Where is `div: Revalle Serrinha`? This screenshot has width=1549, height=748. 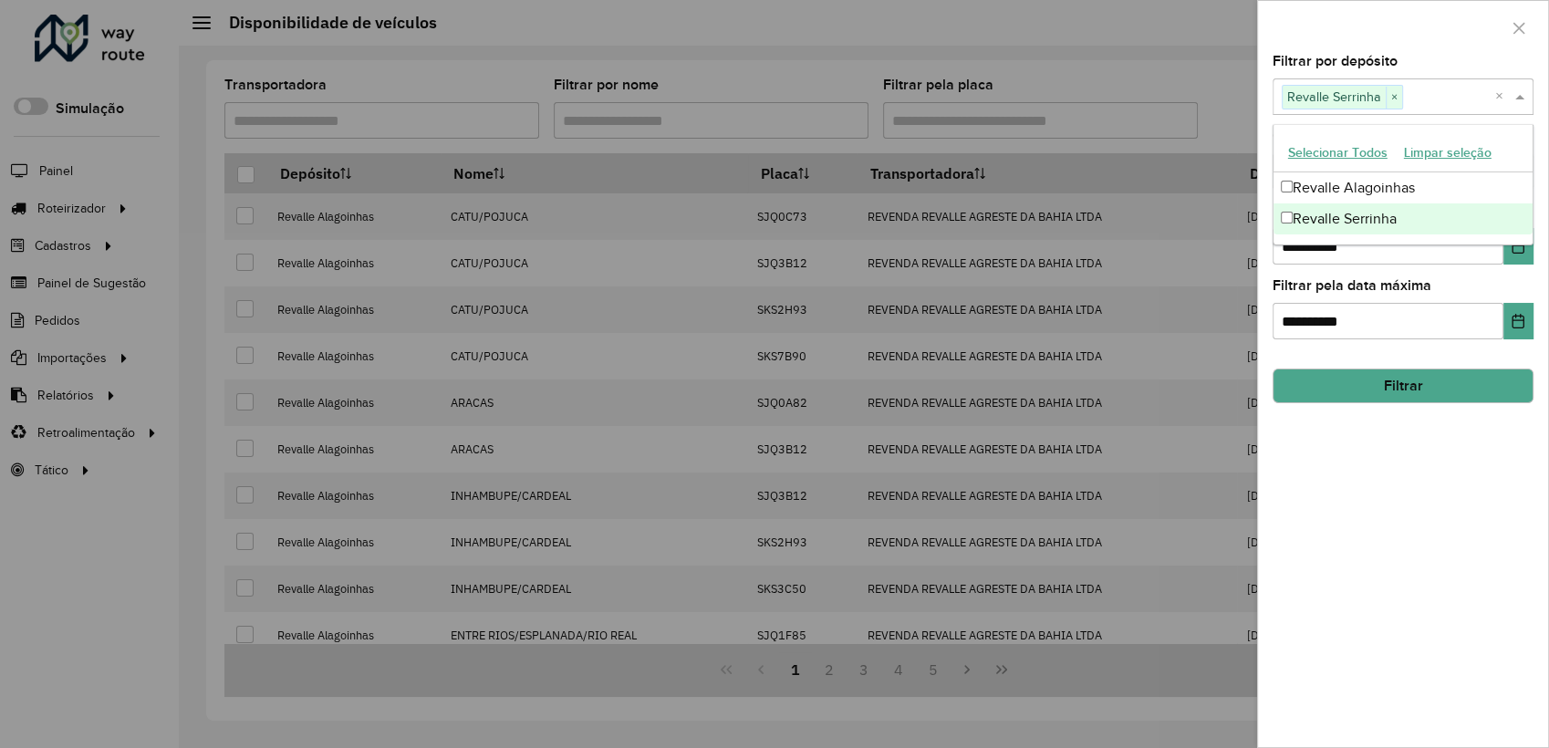 div: Revalle Serrinha is located at coordinates (1403, 219).